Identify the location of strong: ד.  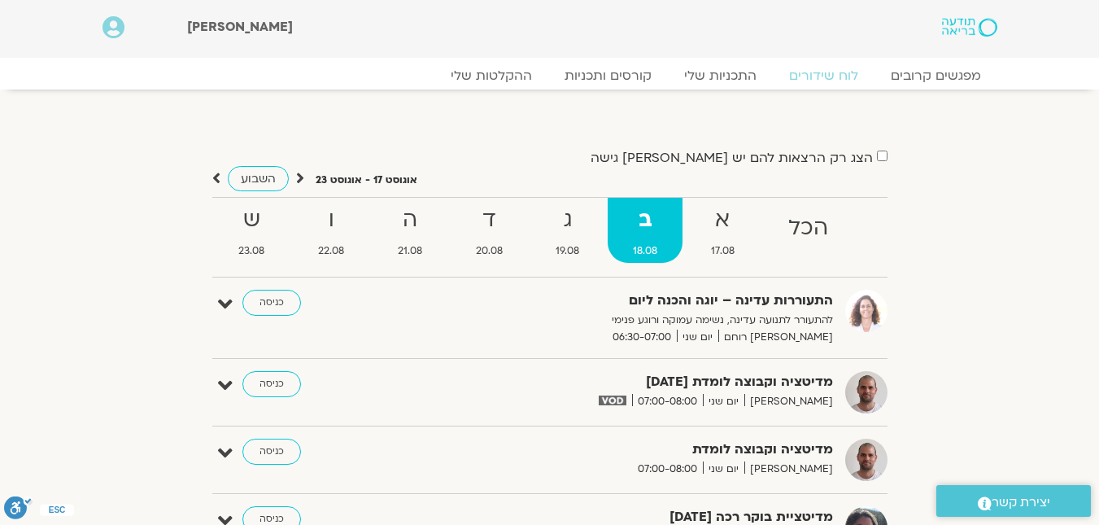
(489, 220).